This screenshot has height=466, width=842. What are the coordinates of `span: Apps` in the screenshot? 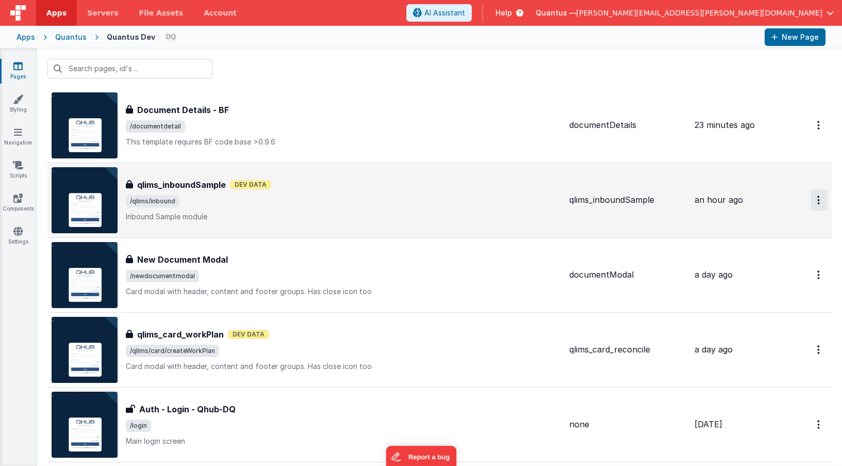 It's located at (56, 13).